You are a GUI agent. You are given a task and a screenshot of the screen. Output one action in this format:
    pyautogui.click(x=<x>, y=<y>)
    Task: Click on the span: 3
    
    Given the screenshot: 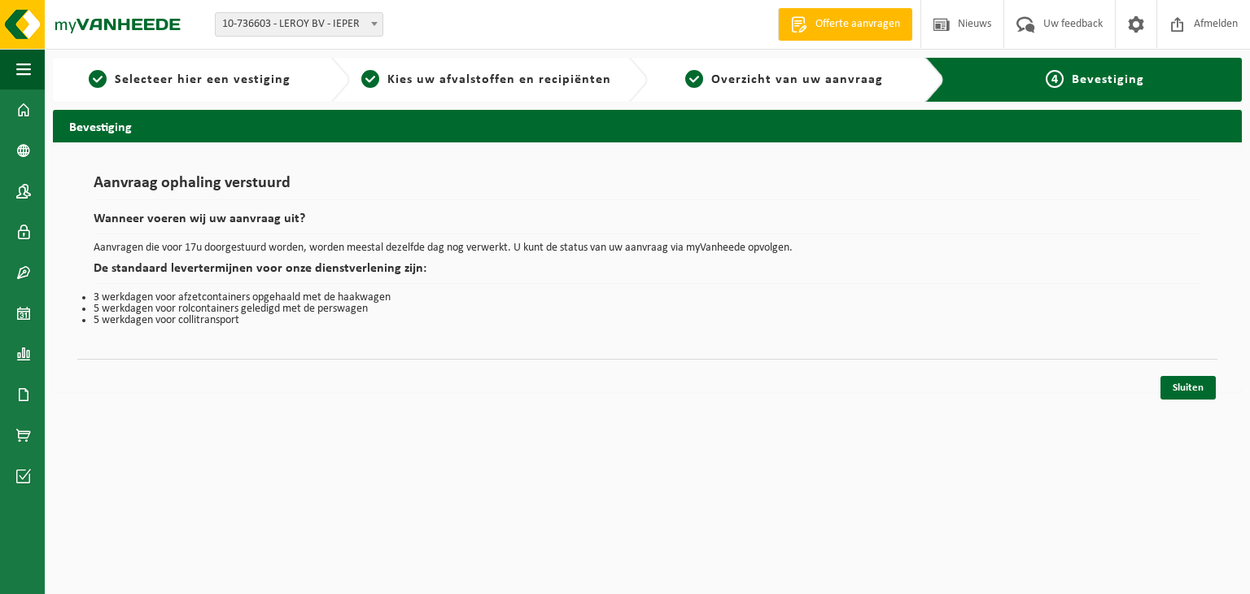 What is the action you would take?
    pyautogui.click(x=694, y=79)
    